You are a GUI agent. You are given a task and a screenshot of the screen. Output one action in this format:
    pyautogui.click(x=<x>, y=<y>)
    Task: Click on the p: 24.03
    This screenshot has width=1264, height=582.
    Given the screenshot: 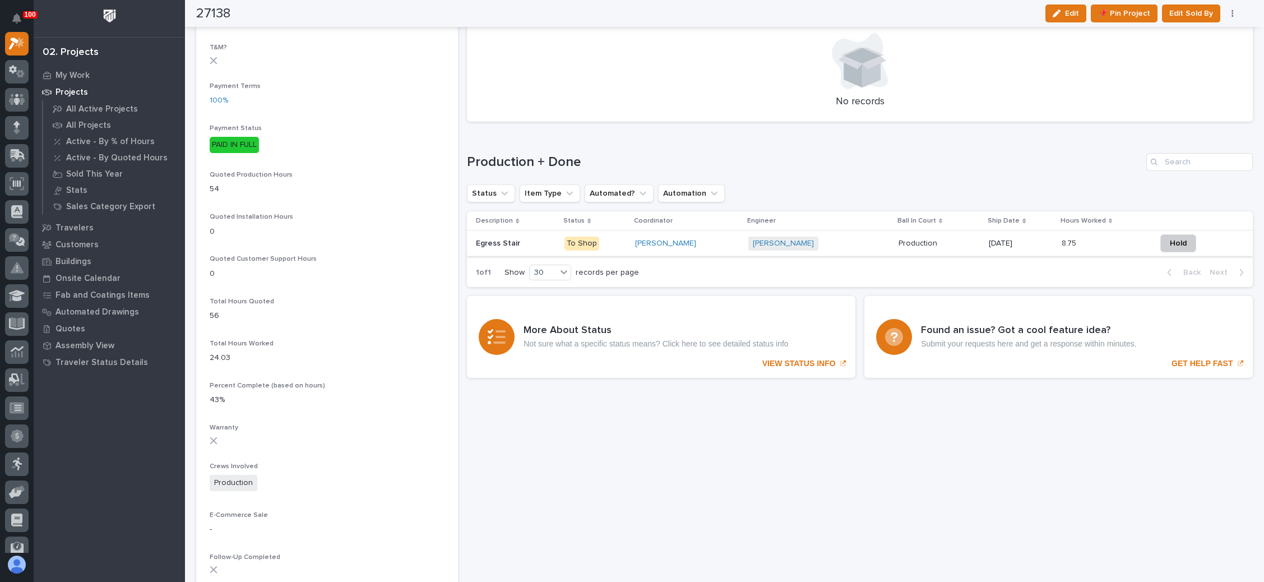 What is the action you would take?
    pyautogui.click(x=327, y=358)
    